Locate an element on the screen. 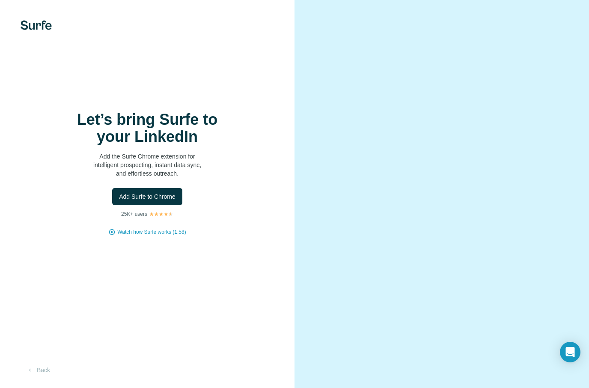  h1: Let’s bring Surfe to your LinkedIn is located at coordinates (147, 128).